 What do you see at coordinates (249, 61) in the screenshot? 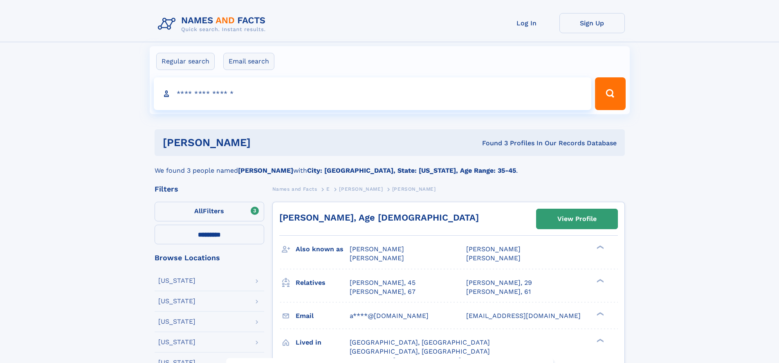
I see `label: Email search` at bounding box center [249, 61].